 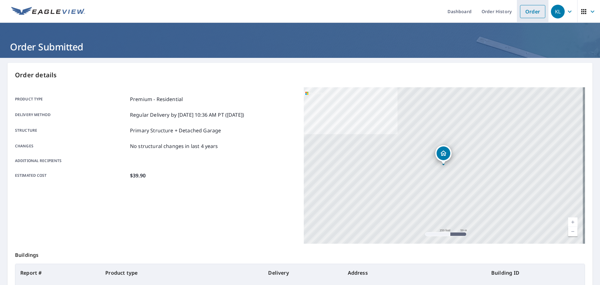 What do you see at coordinates (300, 254) in the screenshot?
I see `p: Buildings` at bounding box center [300, 254].